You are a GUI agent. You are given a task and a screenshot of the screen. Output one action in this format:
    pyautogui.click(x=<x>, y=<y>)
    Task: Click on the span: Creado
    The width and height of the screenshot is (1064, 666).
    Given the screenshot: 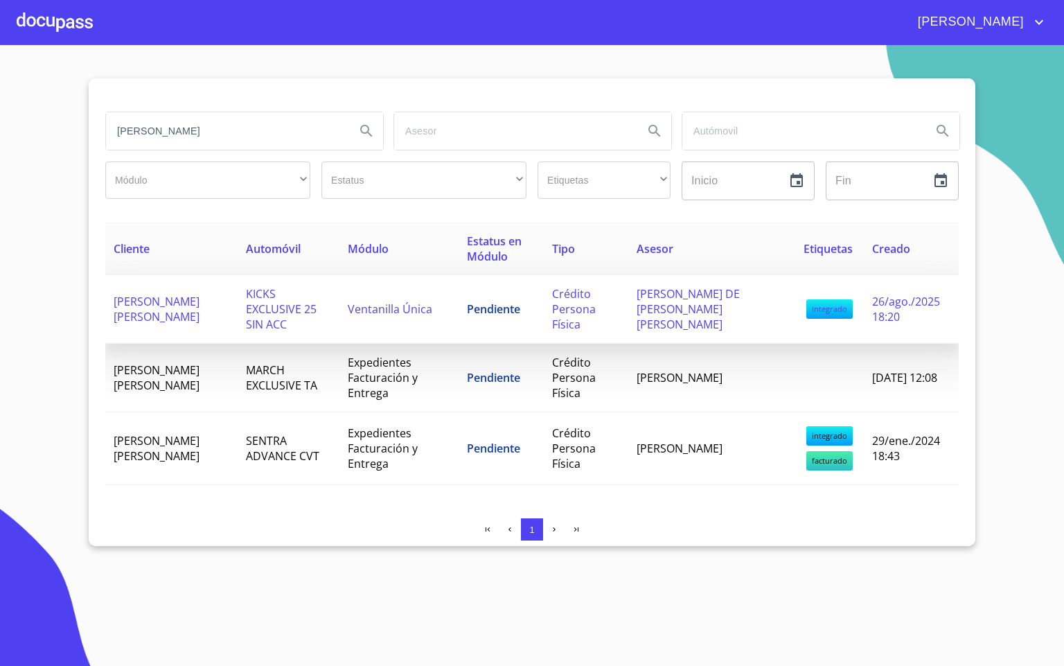 What is the action you would take?
    pyautogui.click(x=891, y=249)
    